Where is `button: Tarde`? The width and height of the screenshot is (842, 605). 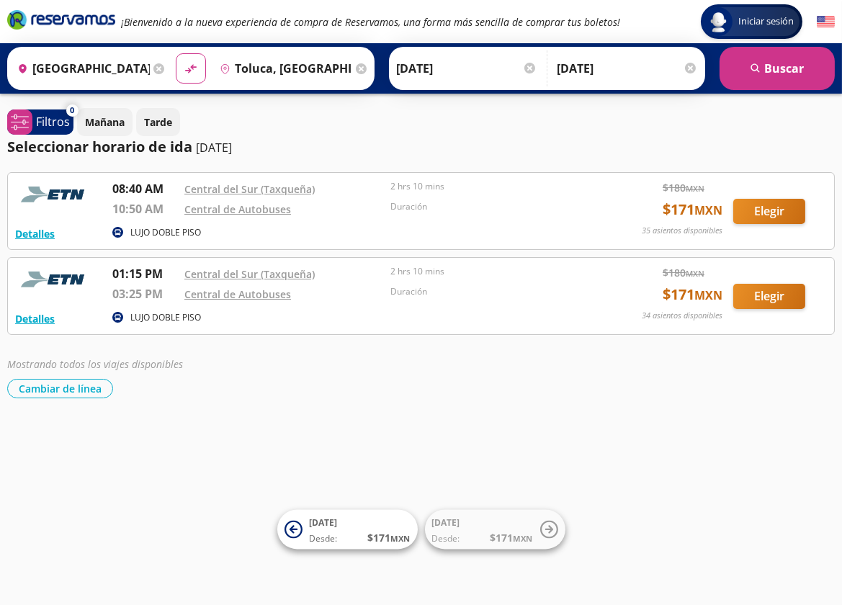 button: Tarde is located at coordinates (158, 122).